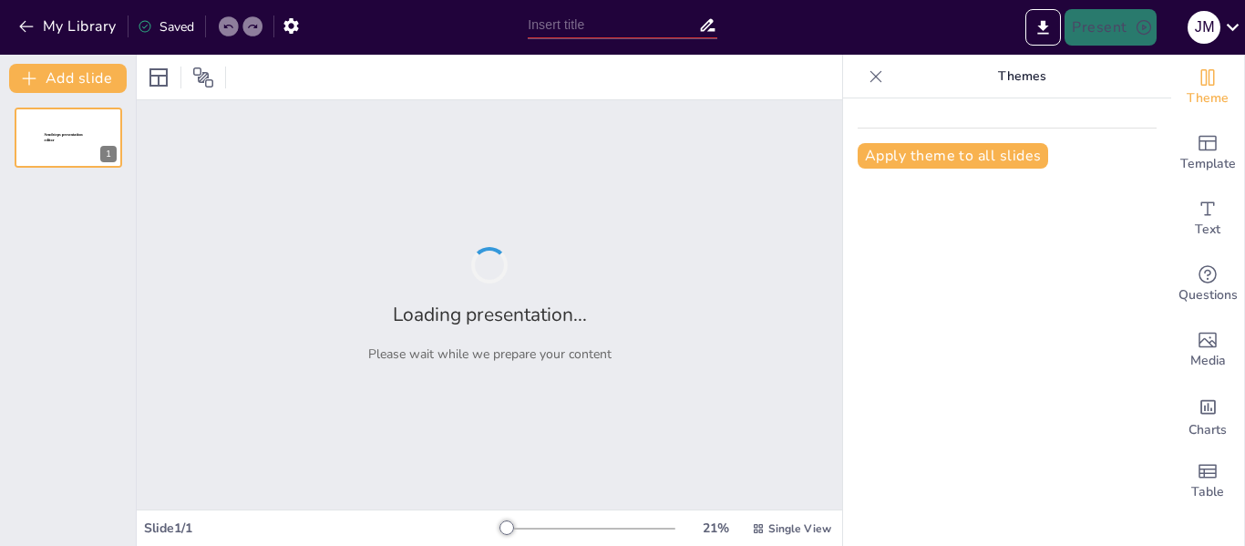 The width and height of the screenshot is (1245, 546). Describe the element at coordinates (1110, 27) in the screenshot. I see `button: Present` at that location.